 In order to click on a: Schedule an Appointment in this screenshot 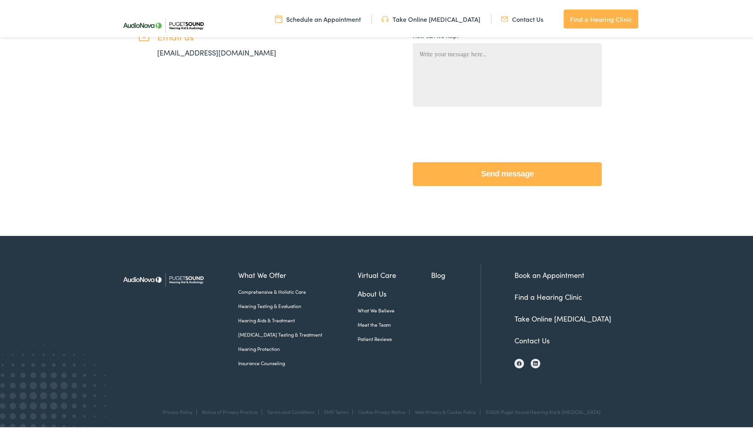, I will do `click(318, 17)`.